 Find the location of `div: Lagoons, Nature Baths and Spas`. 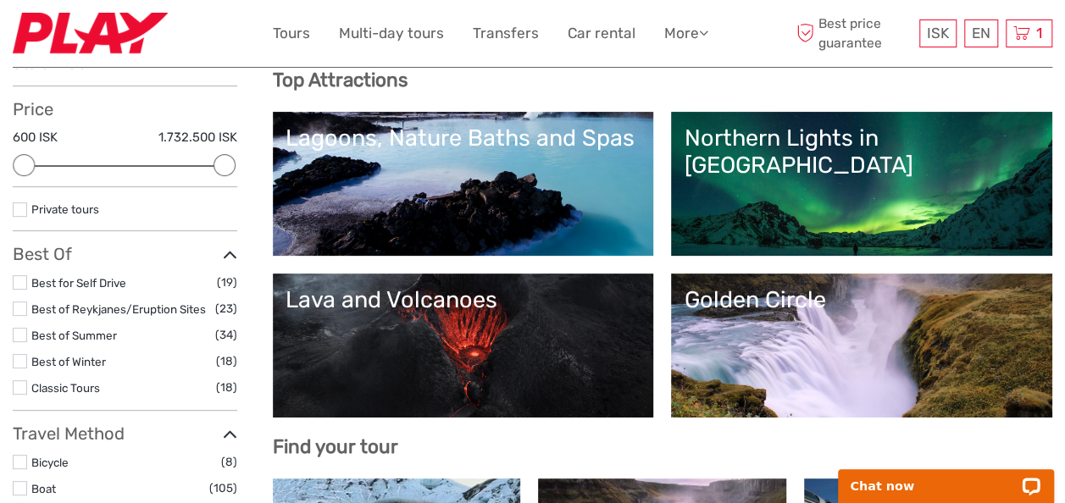

div: Lagoons, Nature Baths and Spas is located at coordinates (464, 138).